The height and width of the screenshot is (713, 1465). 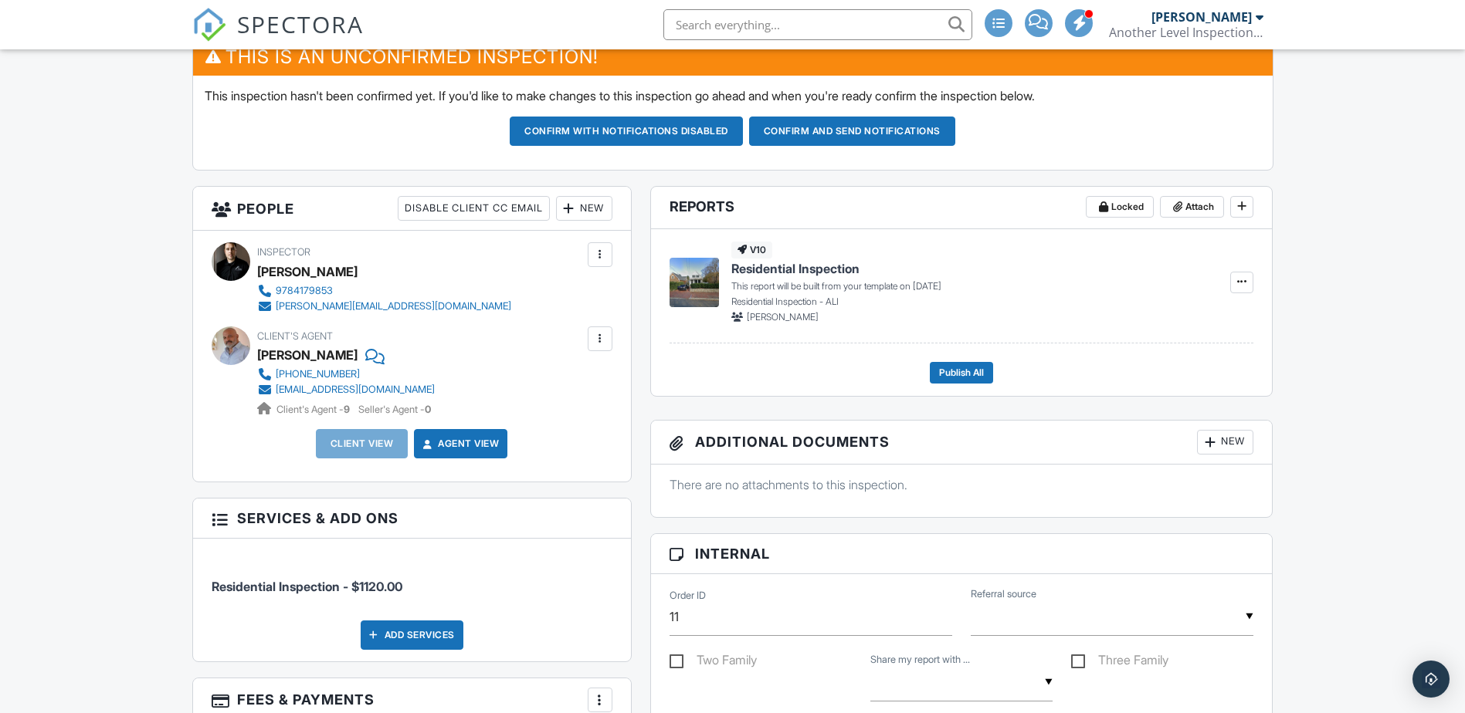 I want to click on input: Search everything..., so click(x=818, y=25).